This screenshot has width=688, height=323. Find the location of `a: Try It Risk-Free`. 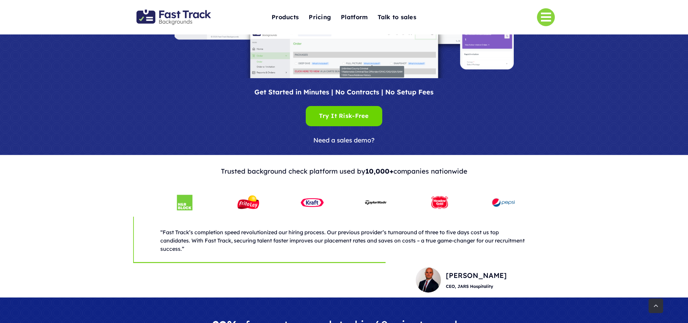

a: Try It Risk-Free is located at coordinates (344, 116).